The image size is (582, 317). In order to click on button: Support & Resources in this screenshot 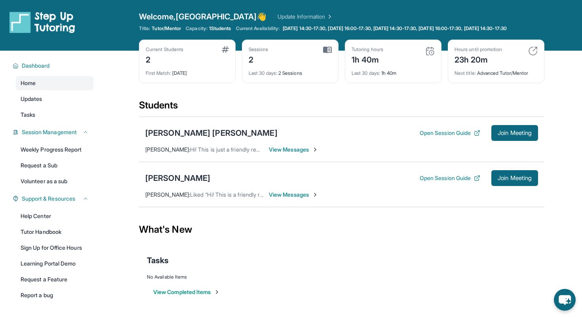, I will do `click(53, 199)`.